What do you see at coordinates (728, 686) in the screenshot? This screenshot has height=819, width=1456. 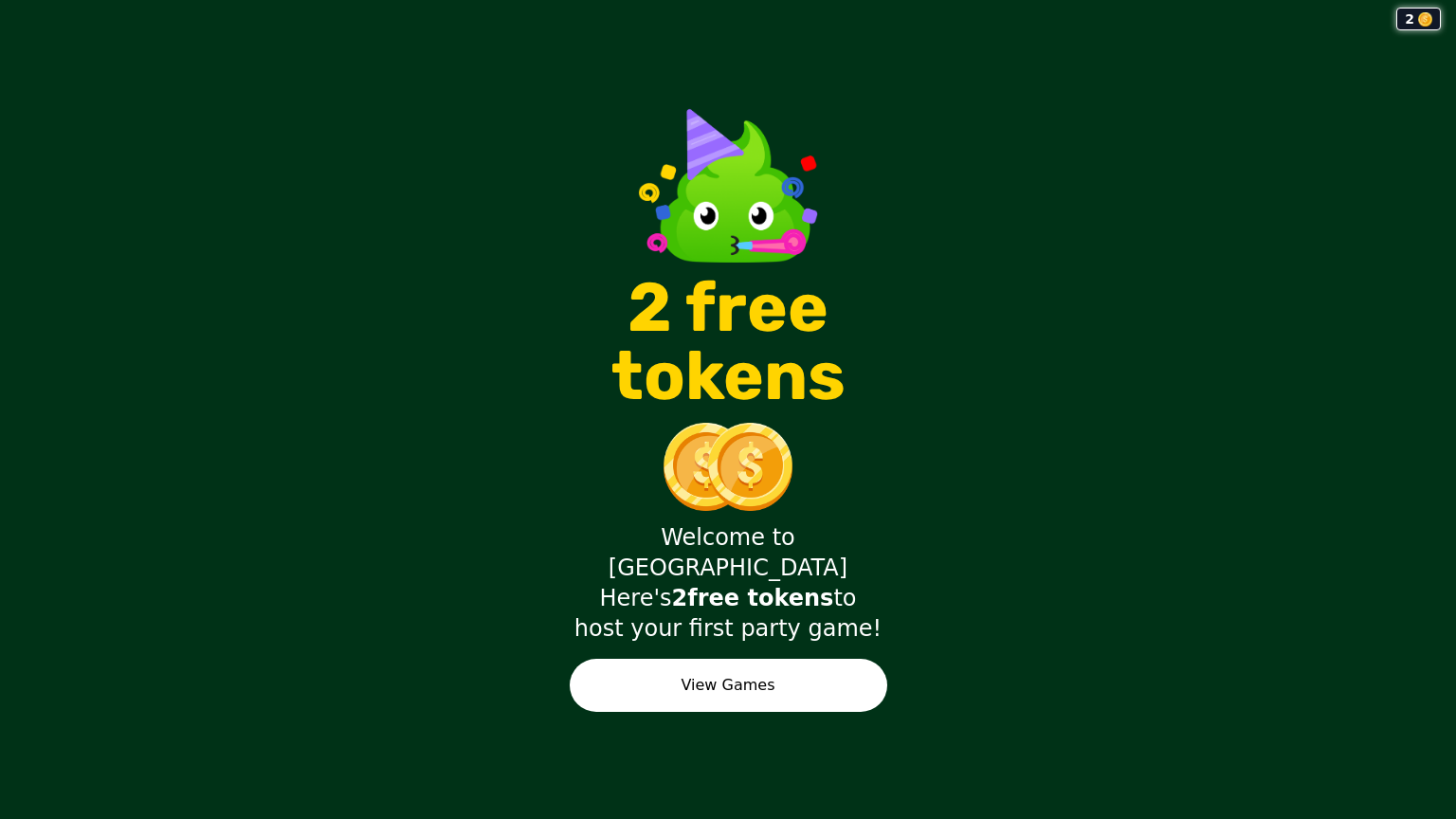 I see `button: View Games` at bounding box center [728, 686].